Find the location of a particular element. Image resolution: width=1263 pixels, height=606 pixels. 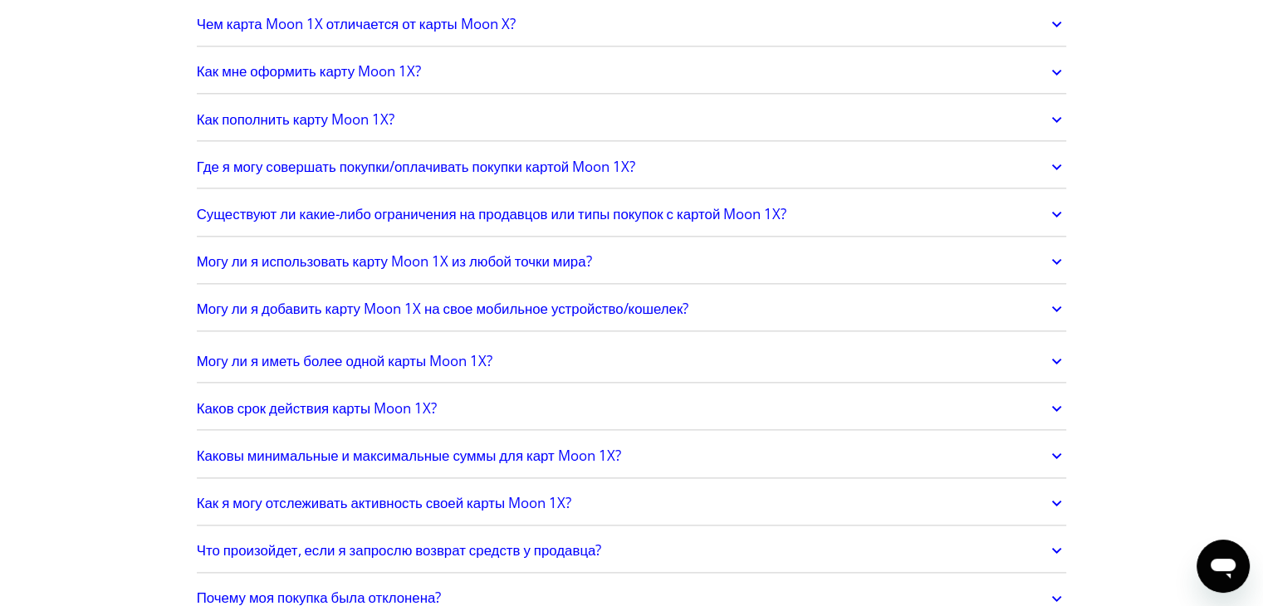

a: Могу ли я добавить карту Moon 1X на свое мобильное устройство/кошелек? is located at coordinates (632, 309).